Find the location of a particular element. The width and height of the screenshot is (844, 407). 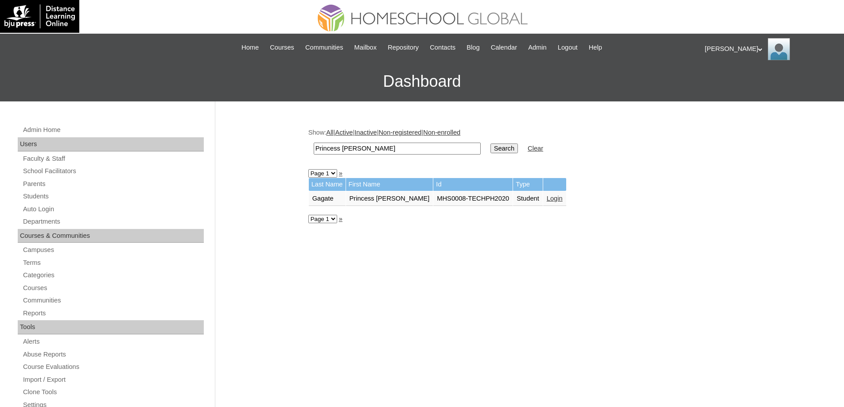

a: Contacts is located at coordinates (442, 47).